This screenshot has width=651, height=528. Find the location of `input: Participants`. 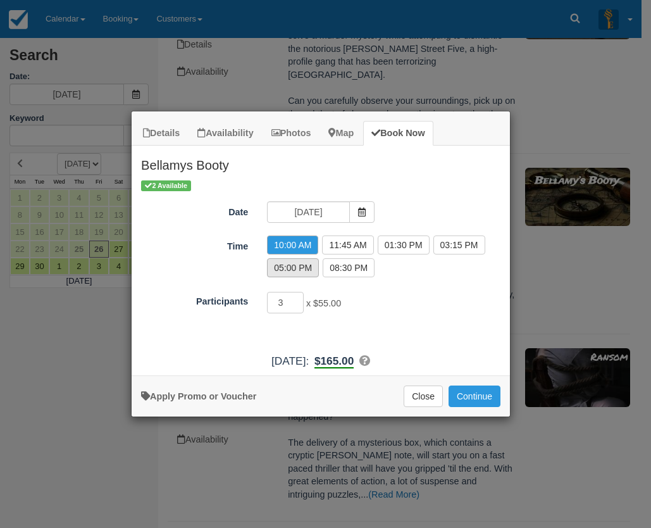

input: Participants is located at coordinates (285, 303).